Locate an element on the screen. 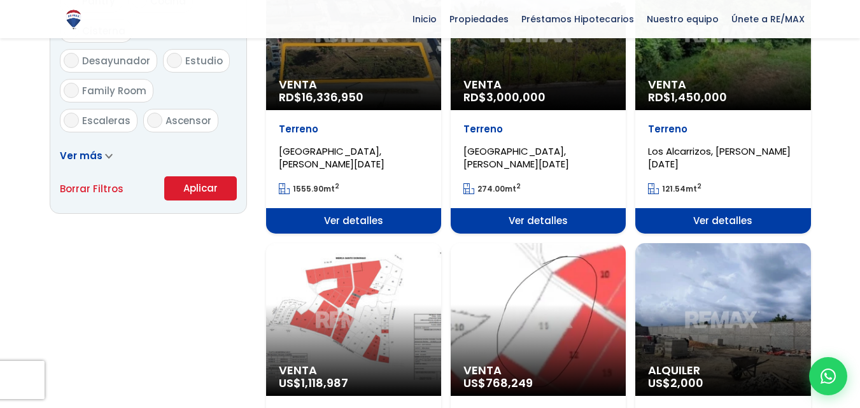 The height and width of the screenshot is (408, 860). input: Escaleras is located at coordinates (71, 120).